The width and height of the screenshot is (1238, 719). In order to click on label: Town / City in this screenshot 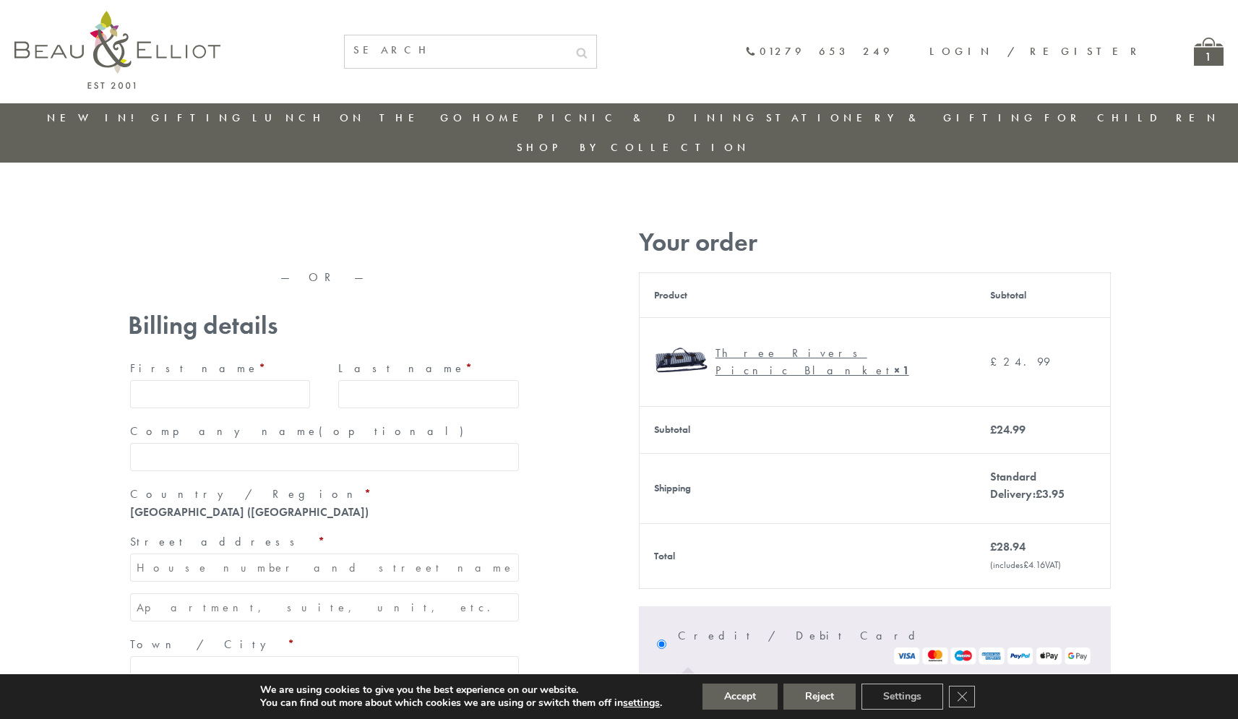, I will do `click(325, 645)`.